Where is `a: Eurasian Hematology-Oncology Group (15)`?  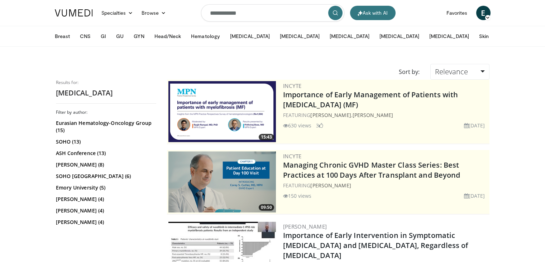
a: Eurasian Hematology-Oncology Group (15) is located at coordinates (105, 127).